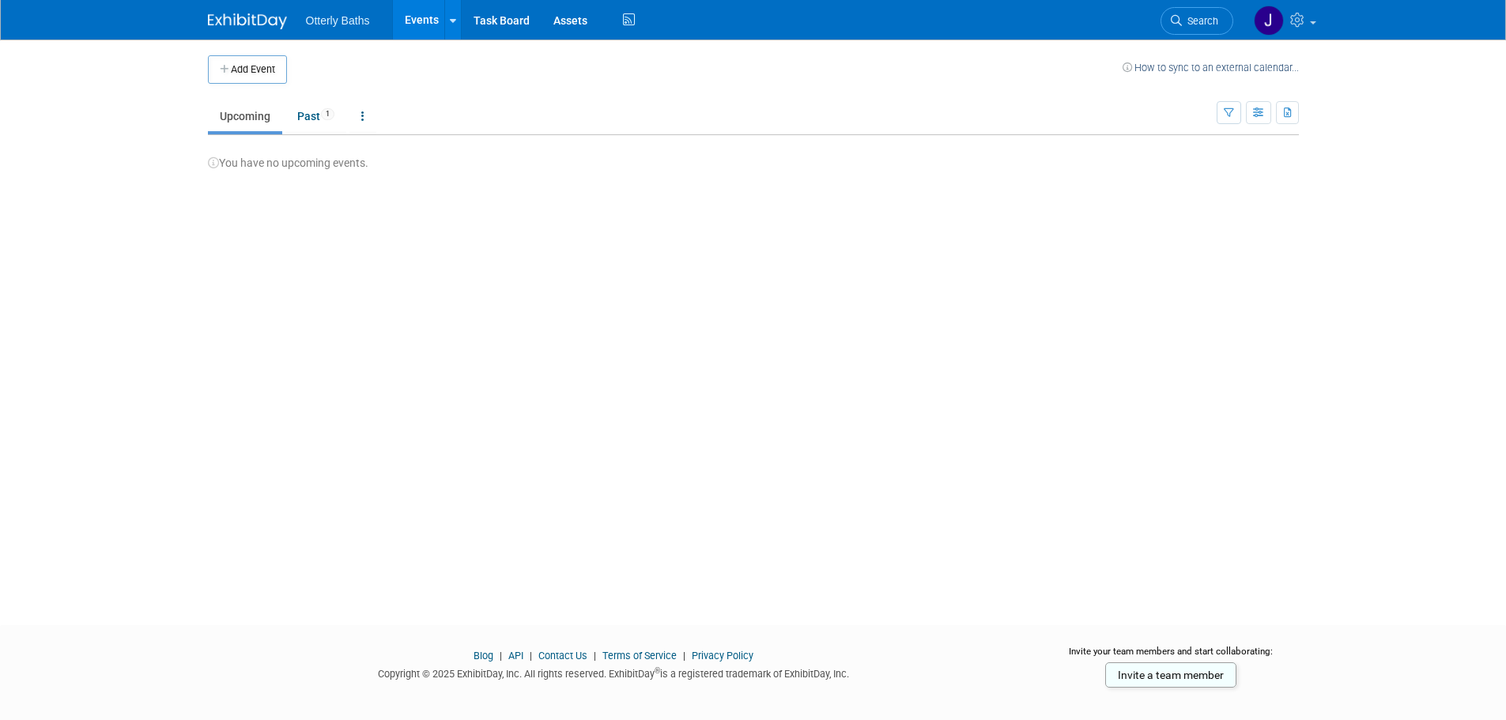  I want to click on span: Otterly Baths, so click(338, 21).